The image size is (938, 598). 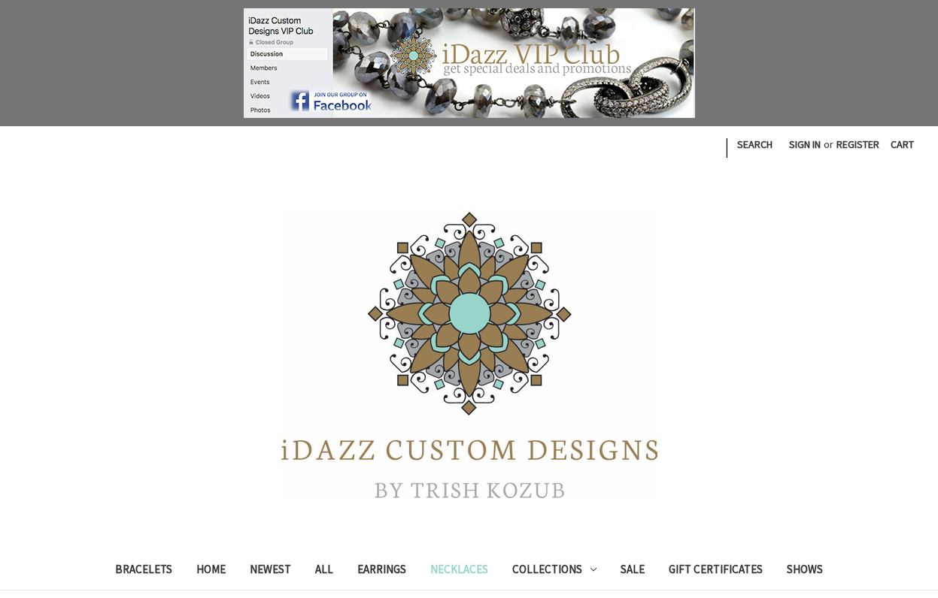 I want to click on a: Cart, so click(x=901, y=144).